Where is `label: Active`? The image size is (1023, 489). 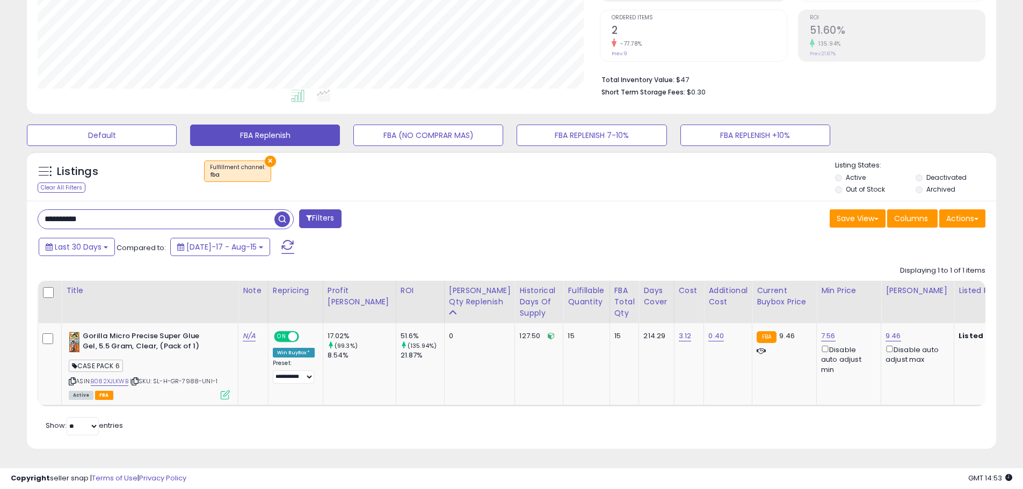 label: Active is located at coordinates (855, 177).